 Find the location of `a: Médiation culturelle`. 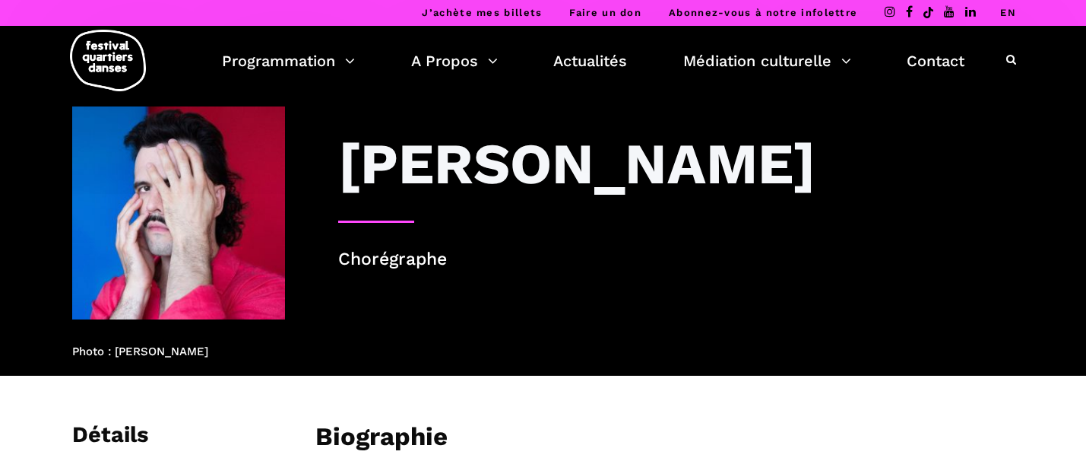

a: Médiation culturelle is located at coordinates (767, 61).